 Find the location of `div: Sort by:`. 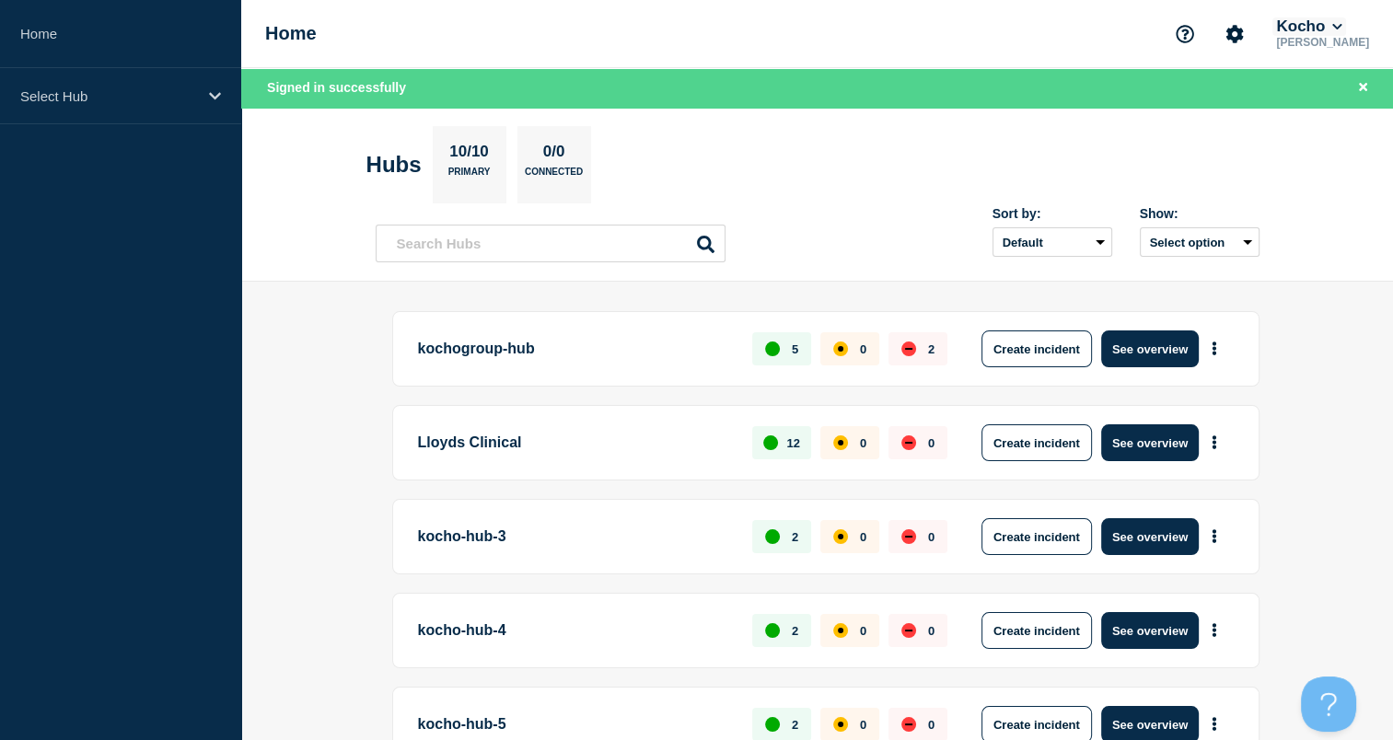

div: Sort by: is located at coordinates (1053, 214).